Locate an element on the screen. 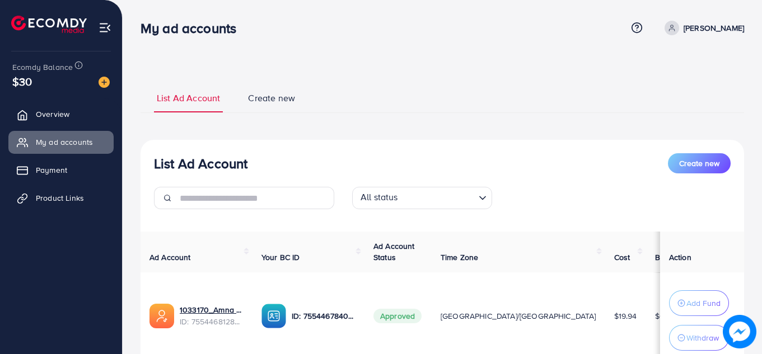  img: menu is located at coordinates (105, 27).